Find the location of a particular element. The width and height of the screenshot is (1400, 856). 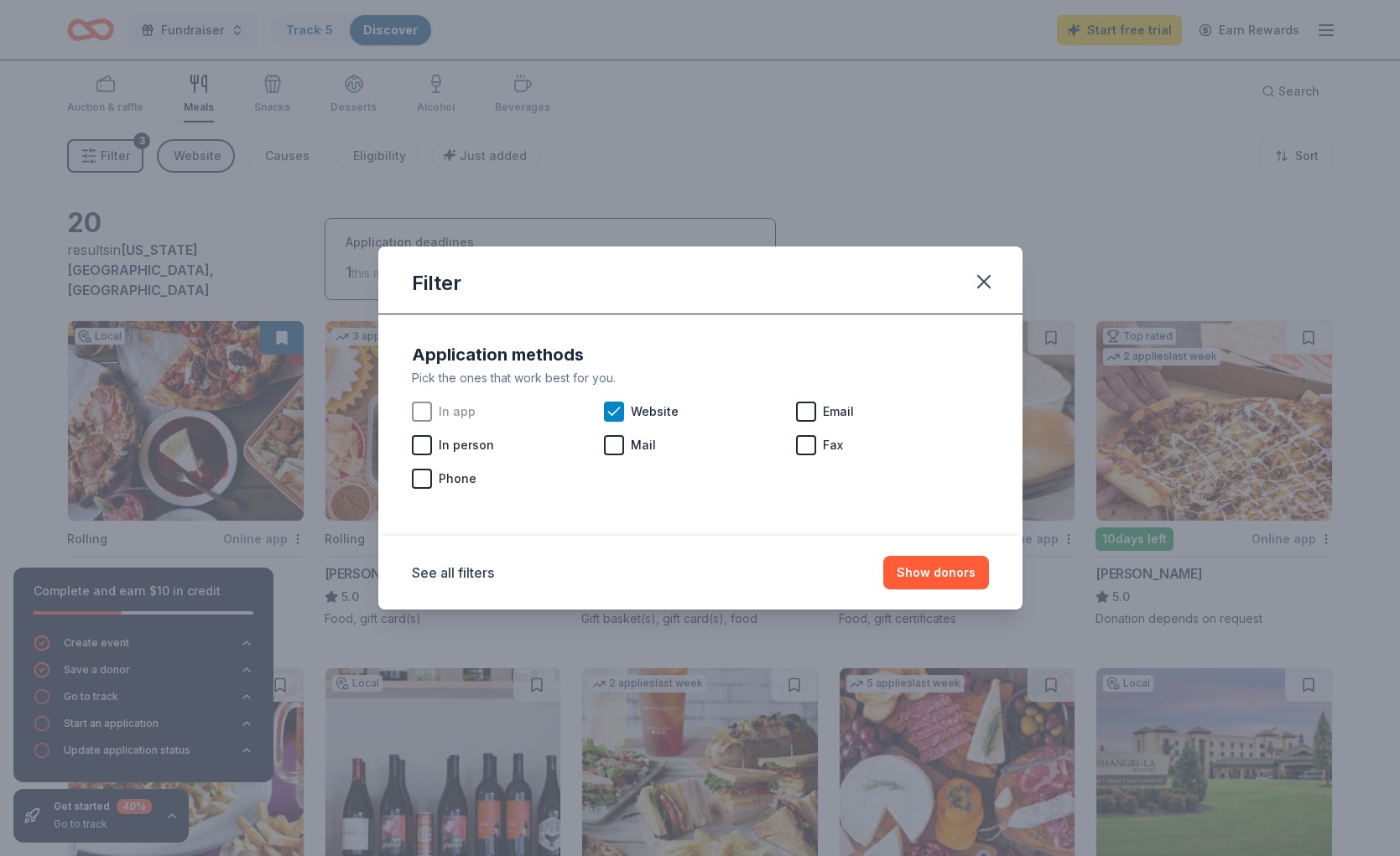

span: In person is located at coordinates (467, 445).